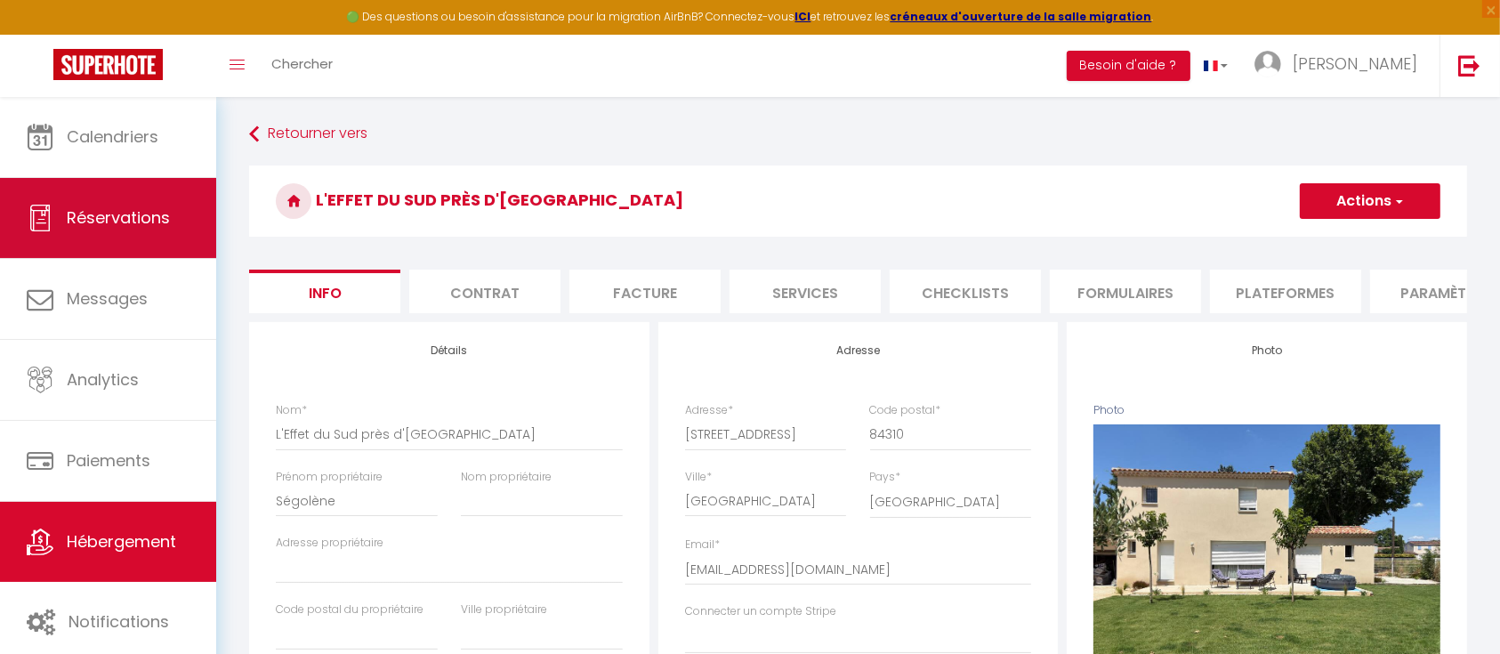 The image size is (1500, 654). I want to click on label: Adresse, so click(709, 410).